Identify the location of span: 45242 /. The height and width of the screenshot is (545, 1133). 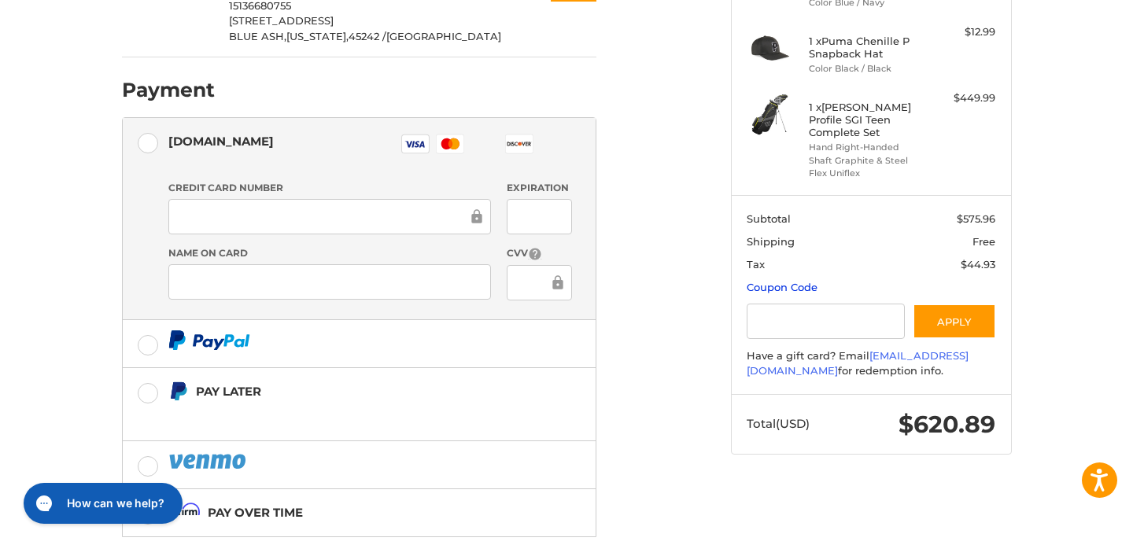
(367, 36).